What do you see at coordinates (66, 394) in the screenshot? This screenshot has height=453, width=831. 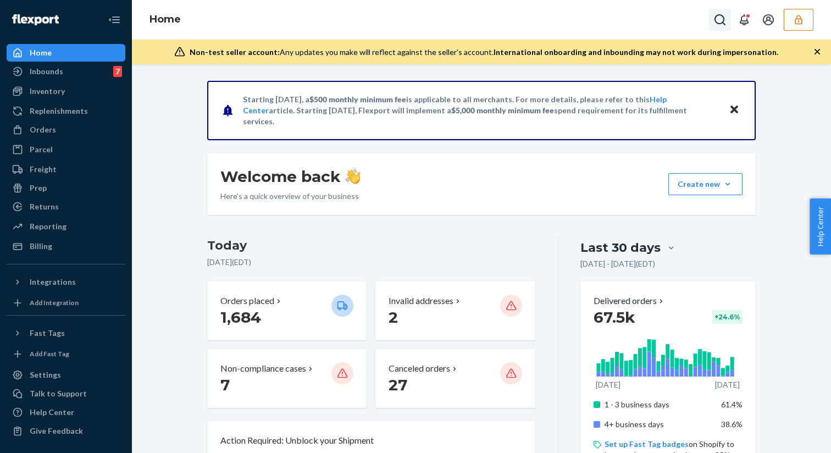 I see `a: Talk to Support` at bounding box center [66, 394].